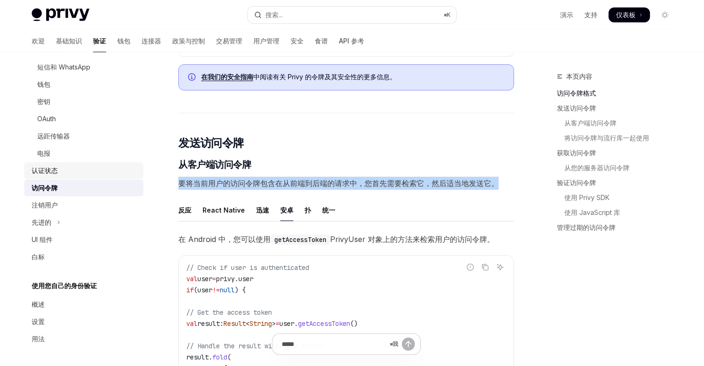 This screenshot has width=704, height=366. I want to click on a: 远距传输器, so click(84, 136).